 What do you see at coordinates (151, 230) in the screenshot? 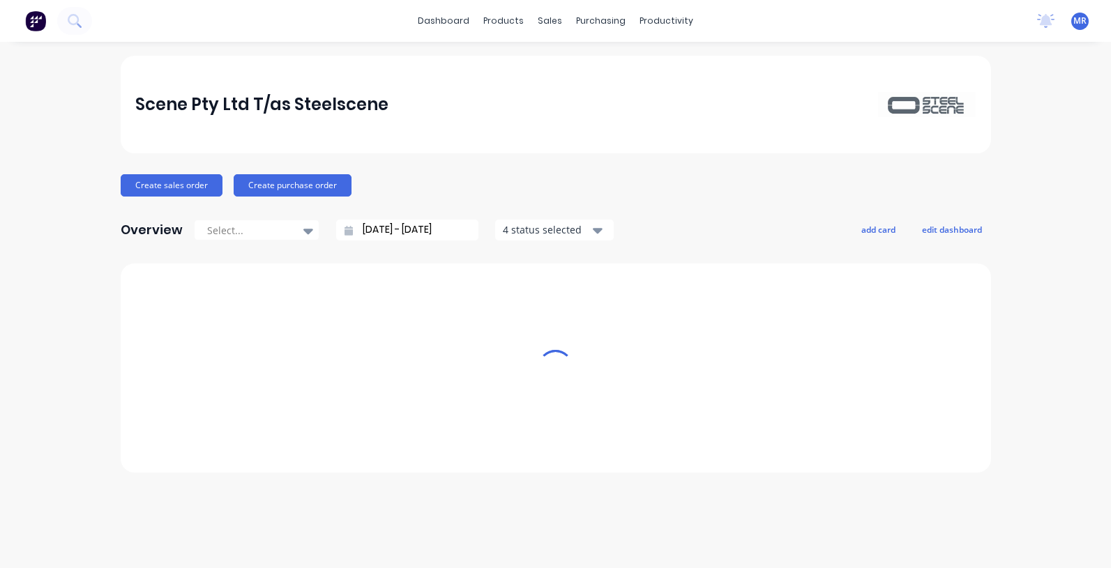
I see `div: Overview` at bounding box center [151, 230].